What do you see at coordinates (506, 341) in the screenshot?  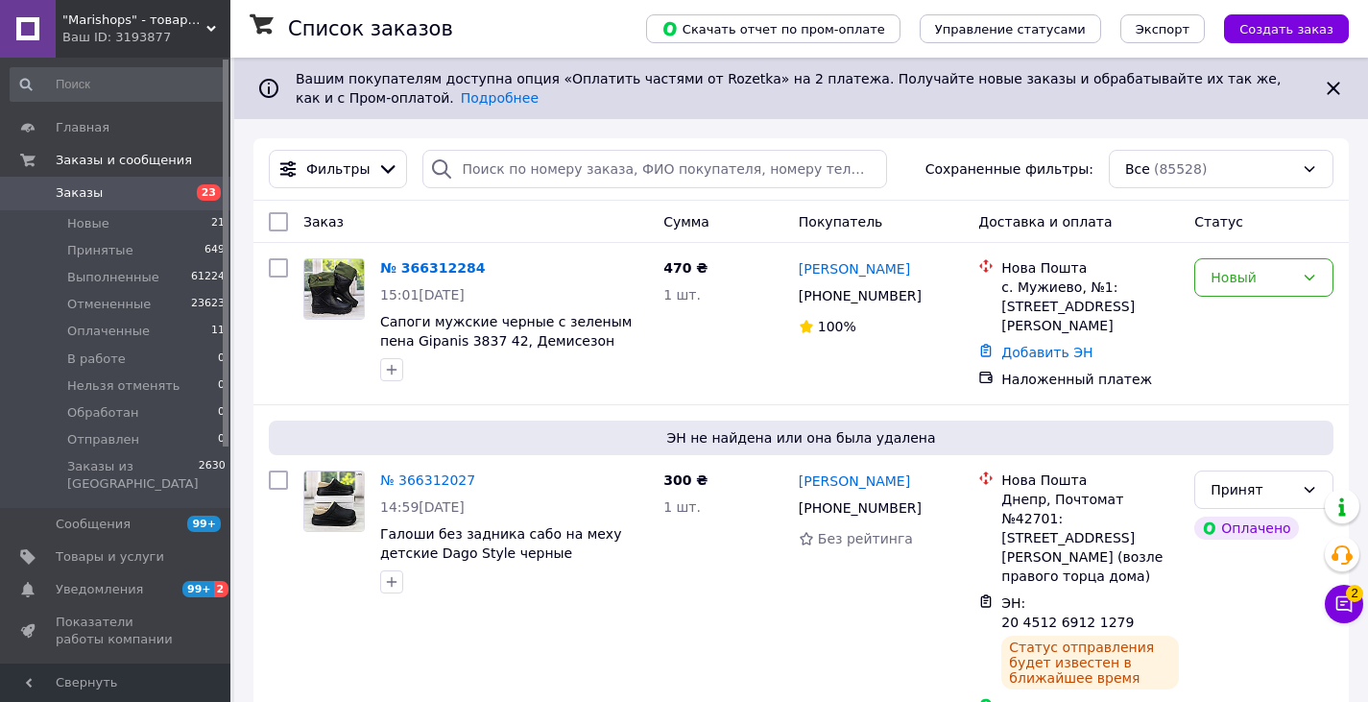 I see `a: Сапоги мужские черные с зеленым пена Gipanis 3837 42, Демисезон Зима` at bounding box center [506, 341].